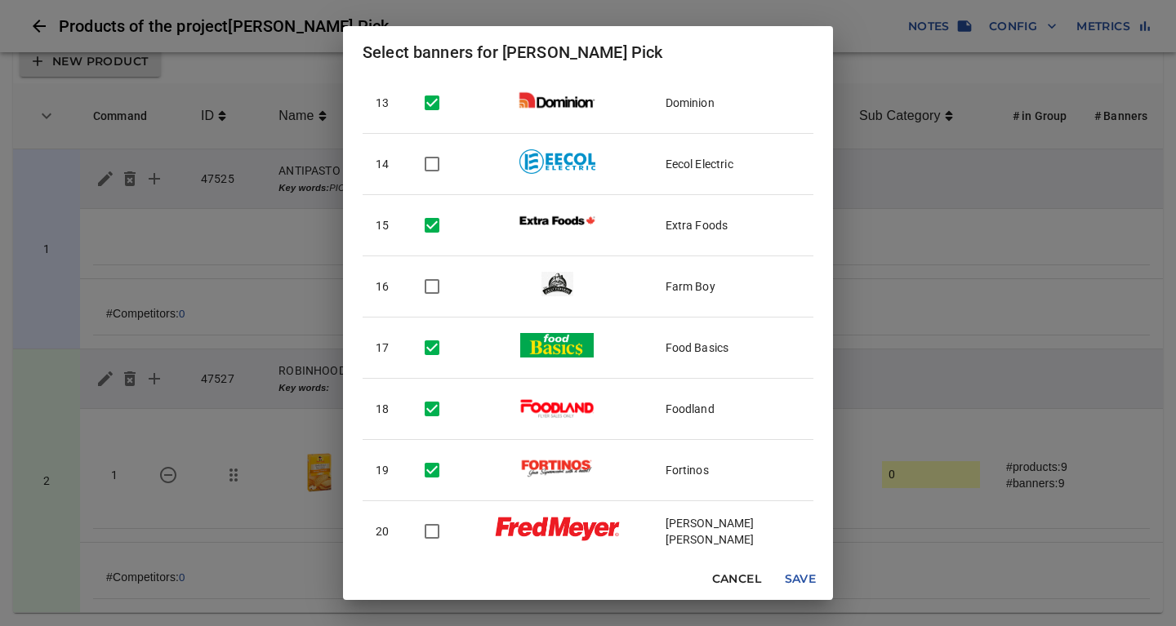 The height and width of the screenshot is (626, 1176). What do you see at coordinates (382, 409) in the screenshot?
I see `td: 18` at bounding box center [382, 409].